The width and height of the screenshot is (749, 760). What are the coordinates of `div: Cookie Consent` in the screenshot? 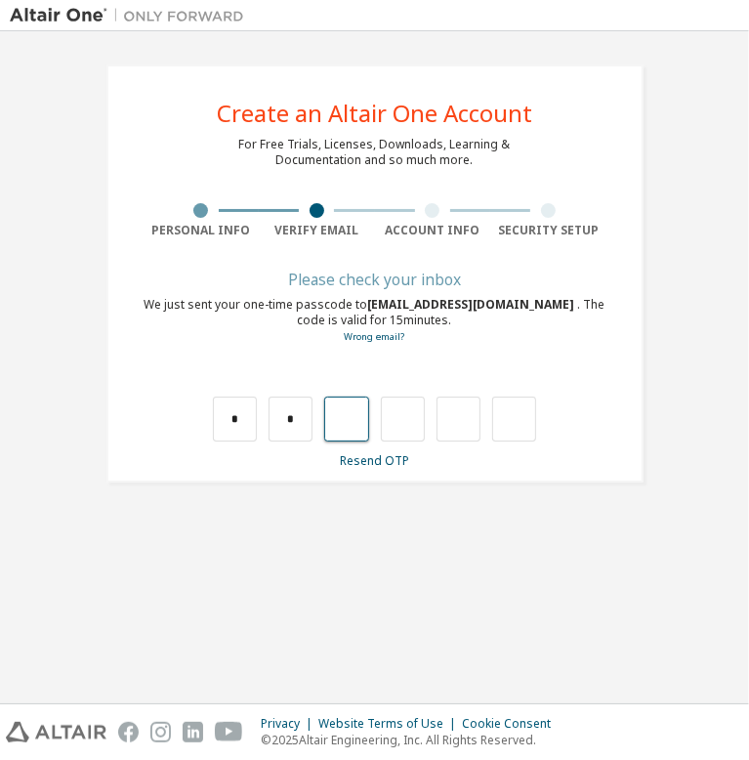 It's located at (512, 724).